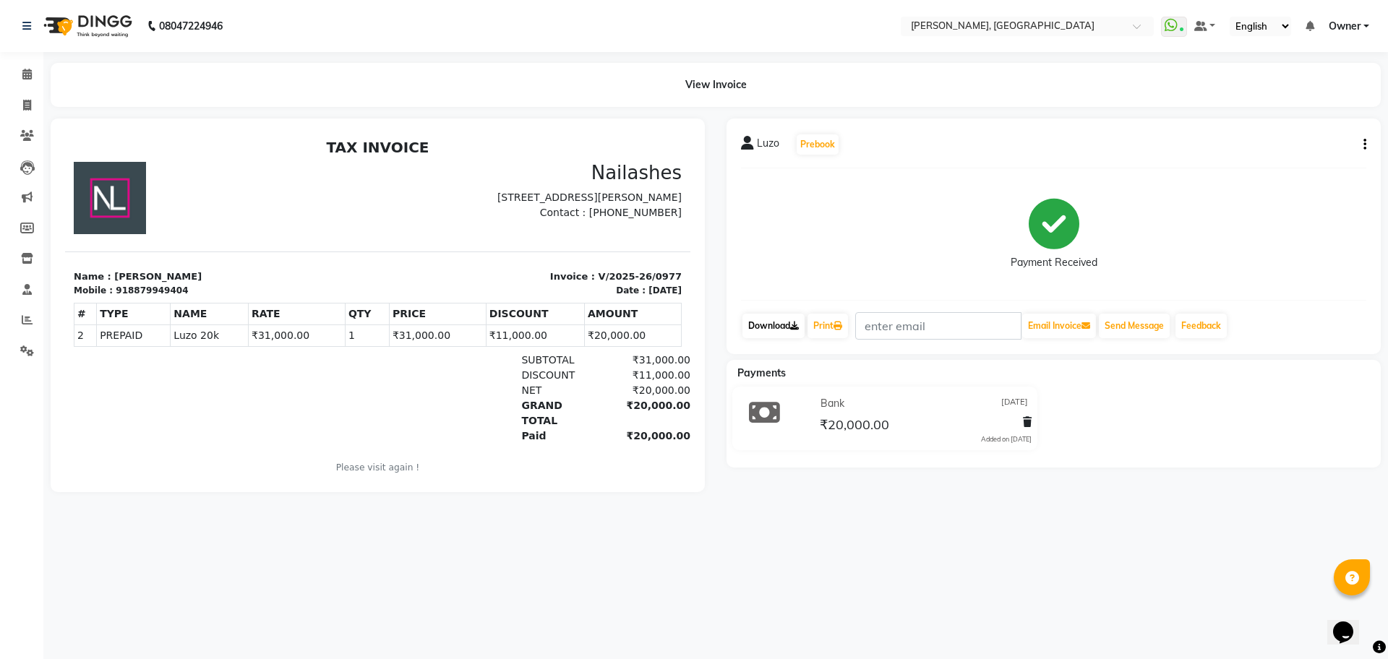 This screenshot has height=659, width=1388. I want to click on span: Owner, so click(1345, 26).